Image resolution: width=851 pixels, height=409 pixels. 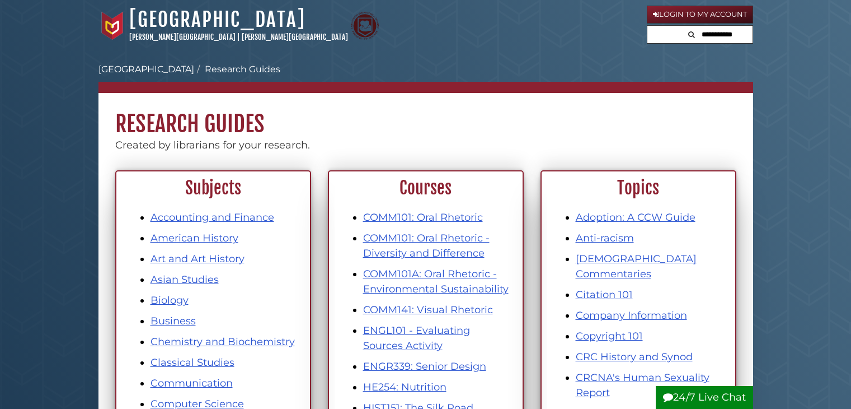 What do you see at coordinates (605, 238) in the screenshot?
I see `a: Anti-racism` at bounding box center [605, 238].